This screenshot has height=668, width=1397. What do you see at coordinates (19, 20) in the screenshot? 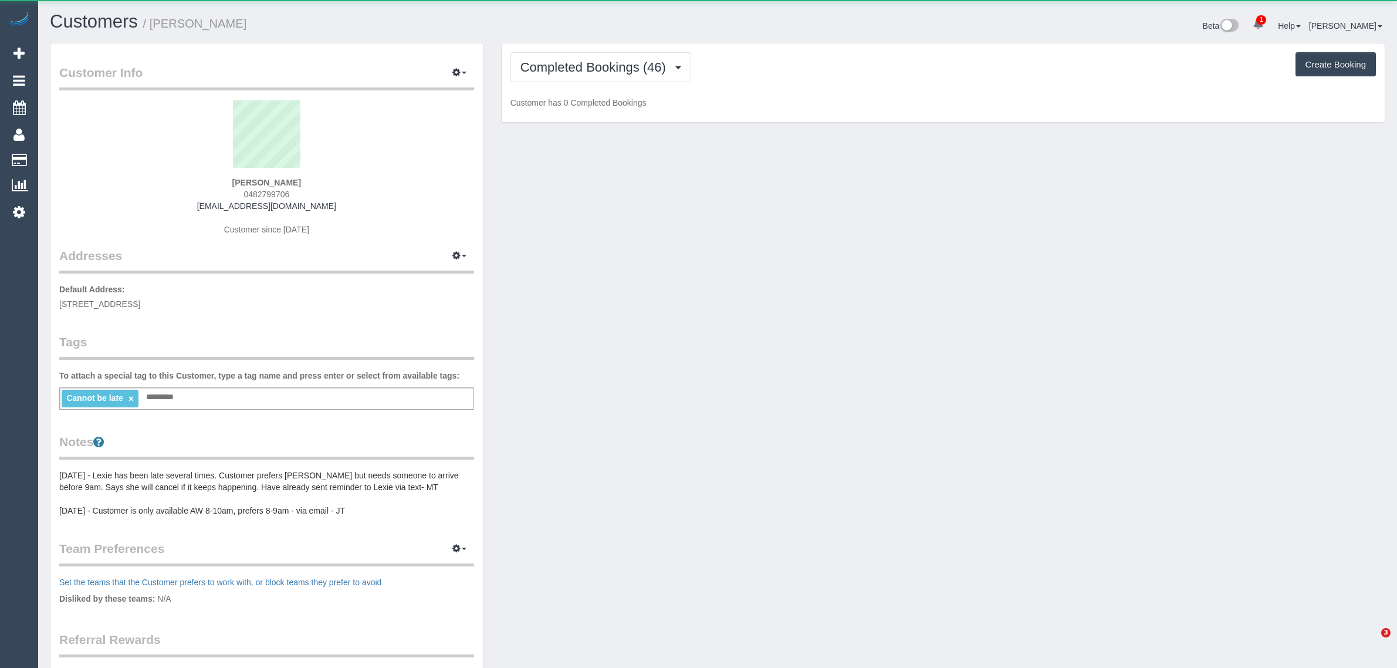
I see `img: Automaid Logo` at bounding box center [19, 20].